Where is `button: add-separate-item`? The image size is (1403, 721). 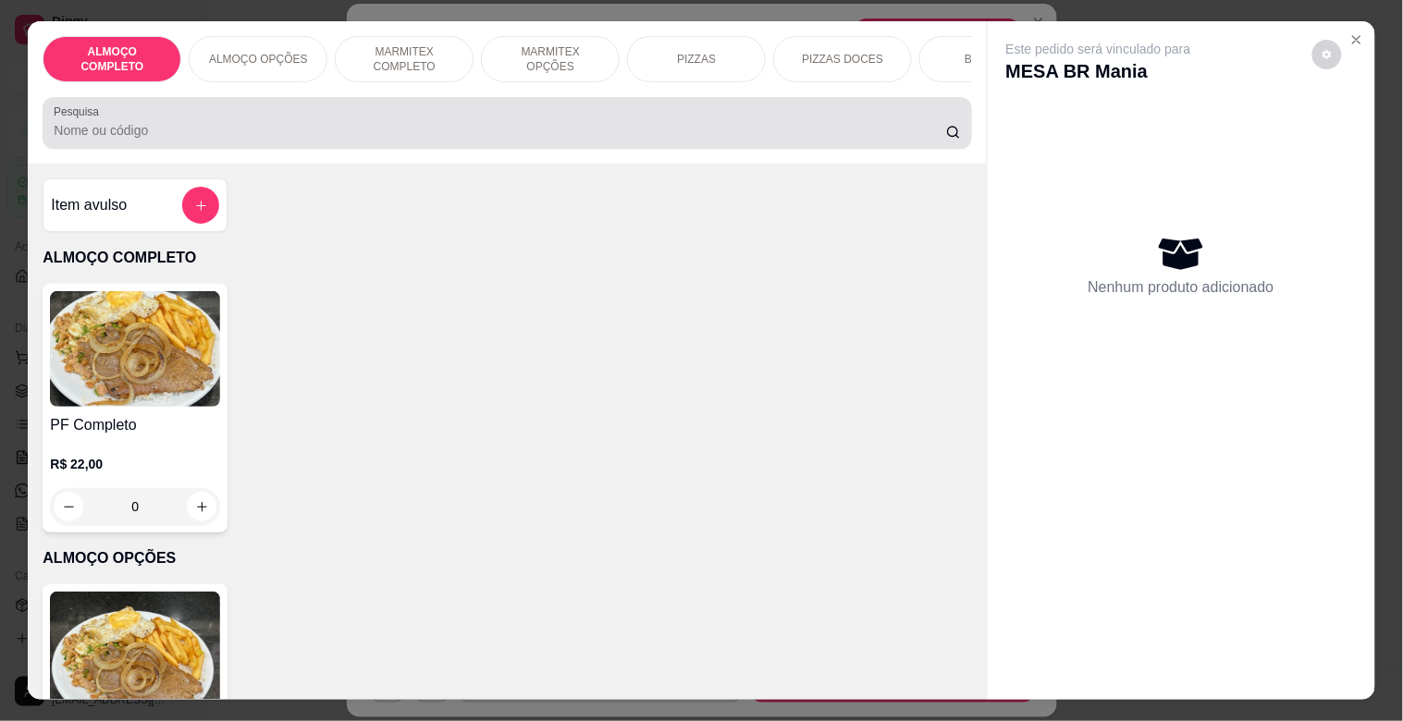
button: add-separate-item is located at coordinates (201, 205).